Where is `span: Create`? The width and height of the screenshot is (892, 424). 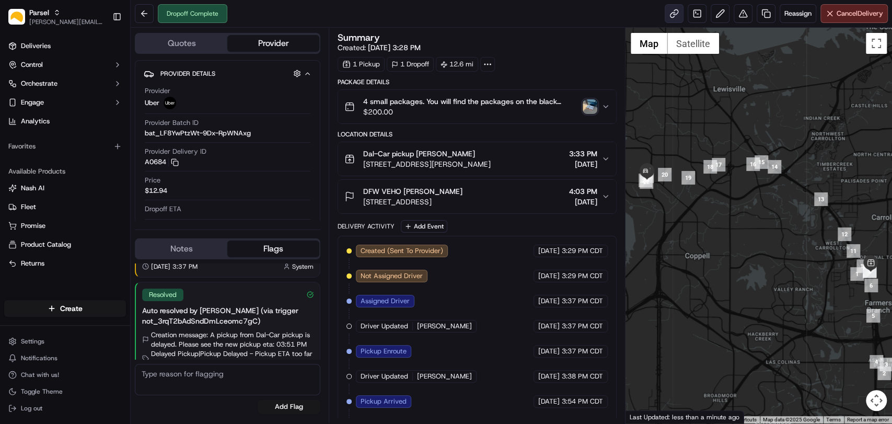
span: Create is located at coordinates (71, 308).